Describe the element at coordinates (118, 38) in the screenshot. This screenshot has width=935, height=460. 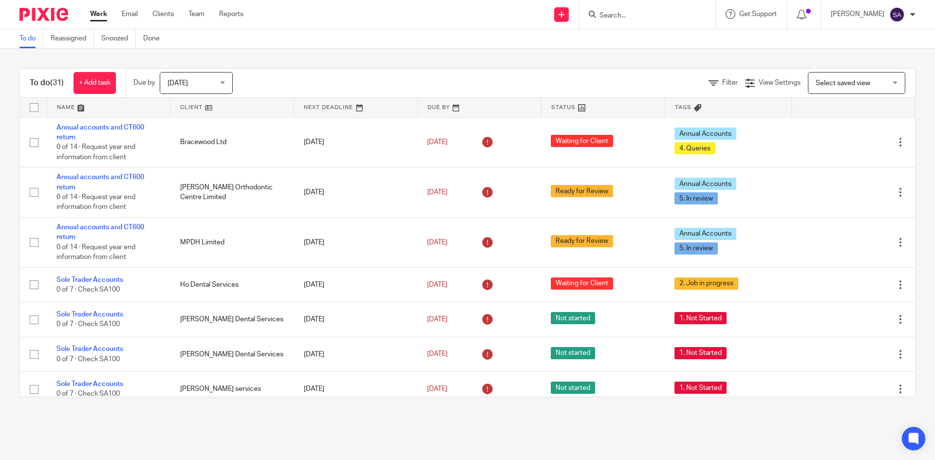
I see `a: Snoozed` at that location.